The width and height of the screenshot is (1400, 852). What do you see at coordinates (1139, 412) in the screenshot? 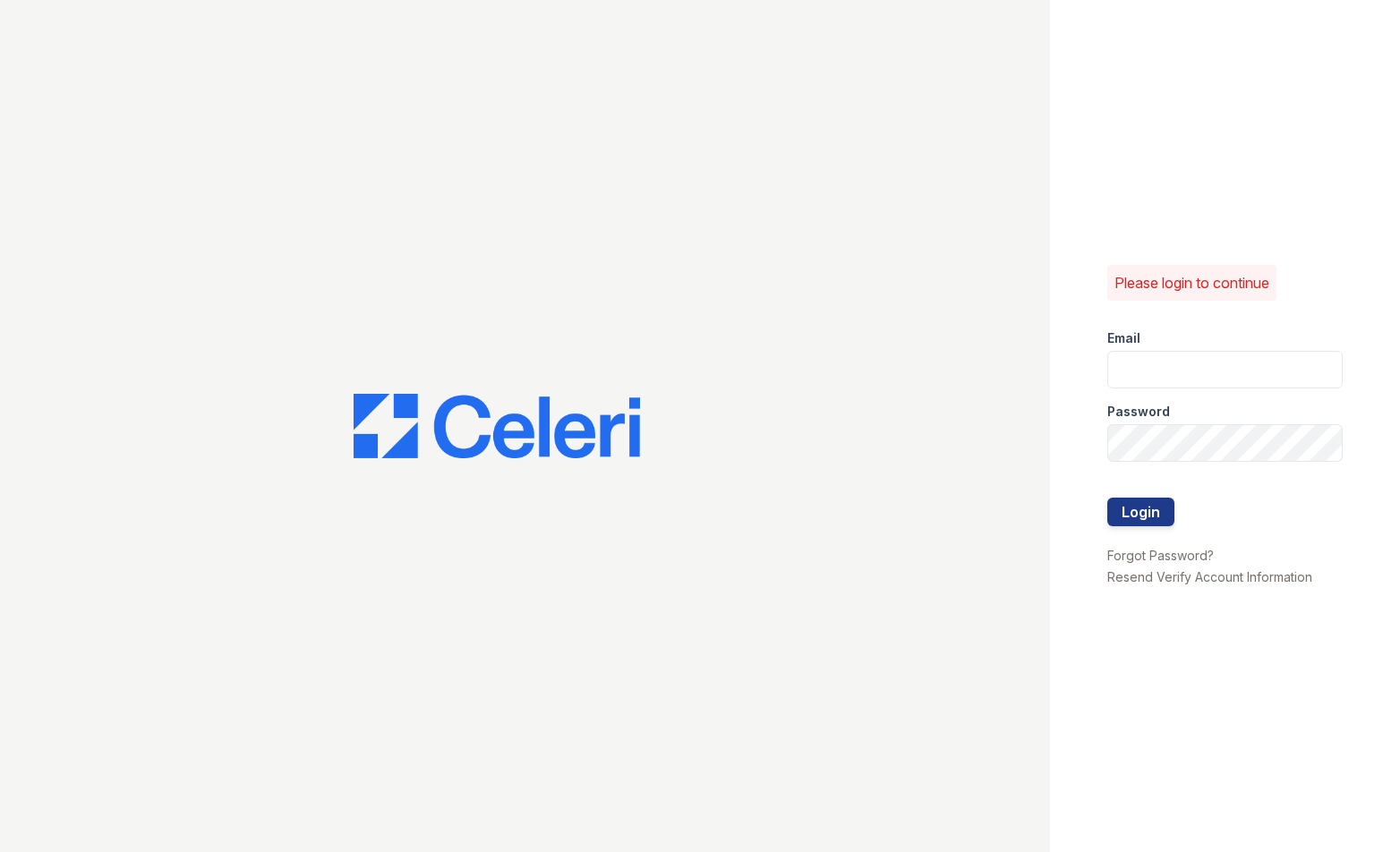
I see `label: Password` at bounding box center [1139, 412].